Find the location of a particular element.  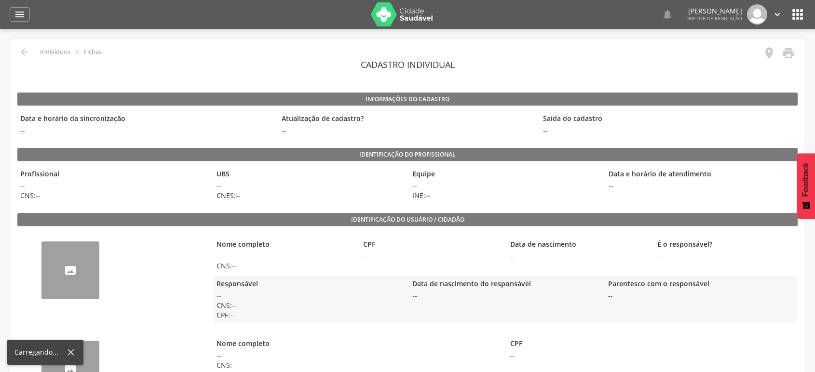

legend: É o responsável? is located at coordinates (725, 245).